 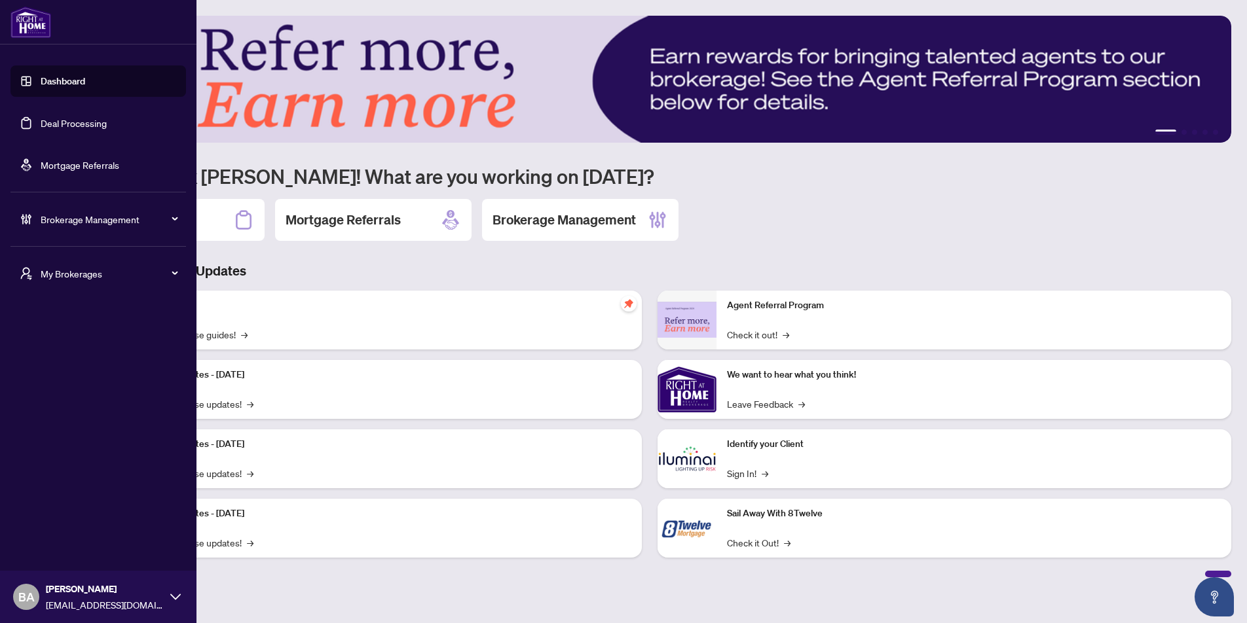 I want to click on a: Sign In!→, so click(x=747, y=473).